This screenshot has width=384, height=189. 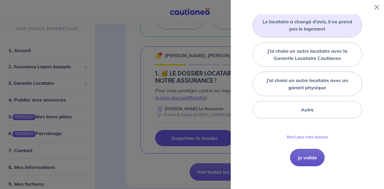 I want to click on label: Le locataire a changé d’avis, il ne prend pas le logement, so click(x=308, y=25).